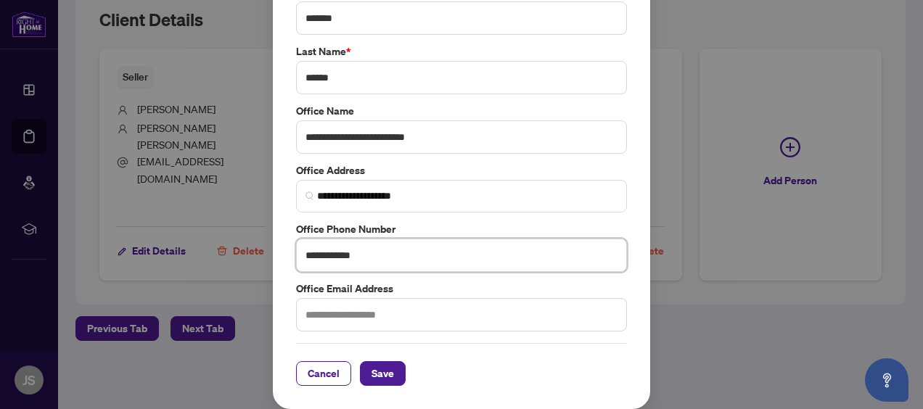 The height and width of the screenshot is (409, 923). I want to click on label: Office Email Address, so click(461, 289).